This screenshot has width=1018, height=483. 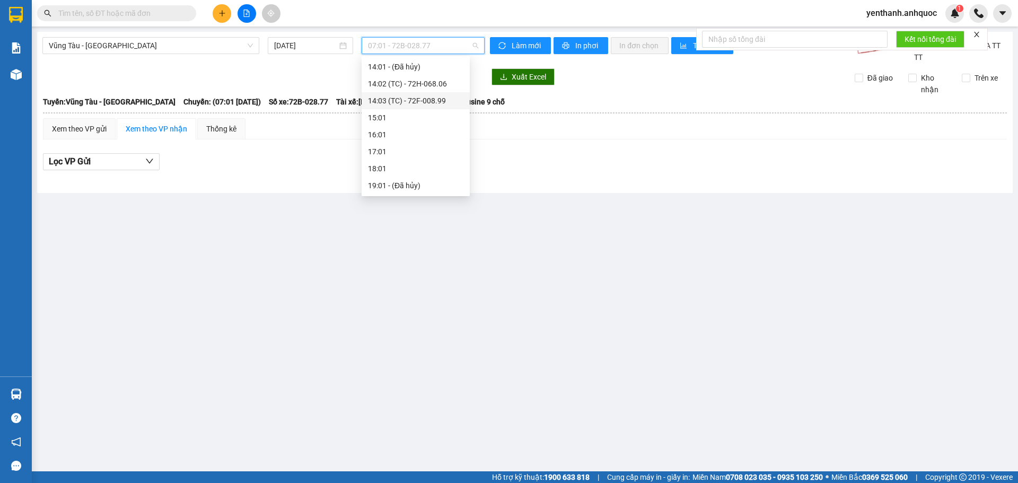 What do you see at coordinates (416, 152) in the screenshot?
I see `div: 17:01` at bounding box center [416, 152].